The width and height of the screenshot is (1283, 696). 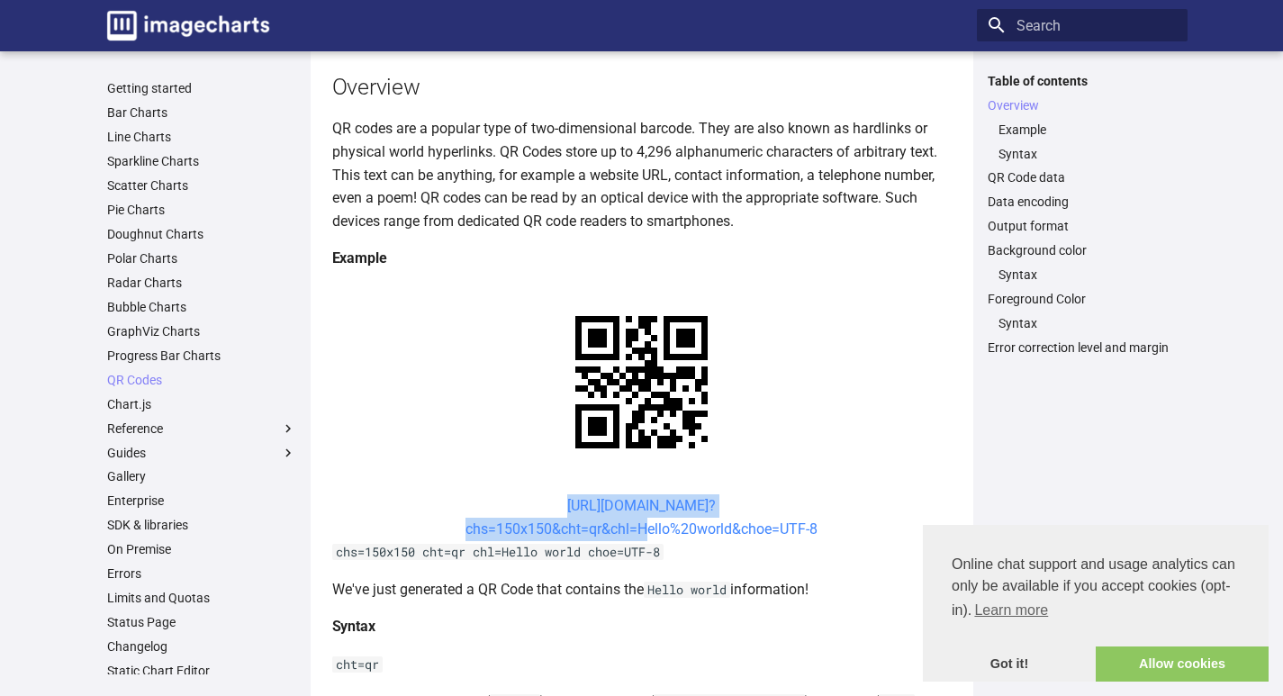 What do you see at coordinates (202, 88) in the screenshot?
I see `a: Getting started` at bounding box center [202, 88].